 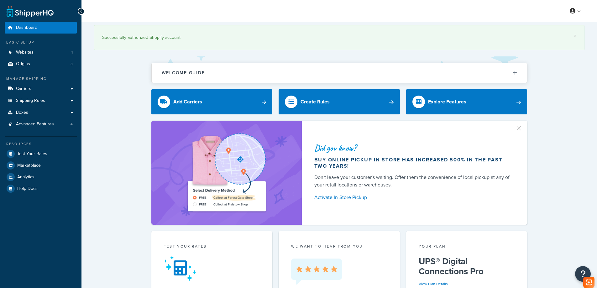 What do you see at coordinates (41, 101) in the screenshot?
I see `li: Shipping Rules` at bounding box center [41, 101].